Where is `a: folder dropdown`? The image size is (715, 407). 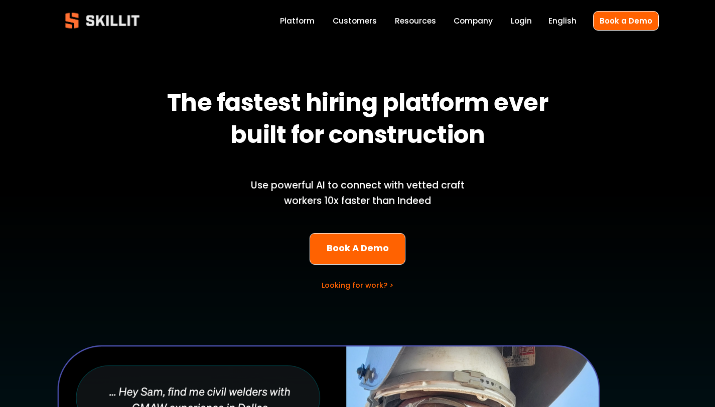 a: folder dropdown is located at coordinates (415, 21).